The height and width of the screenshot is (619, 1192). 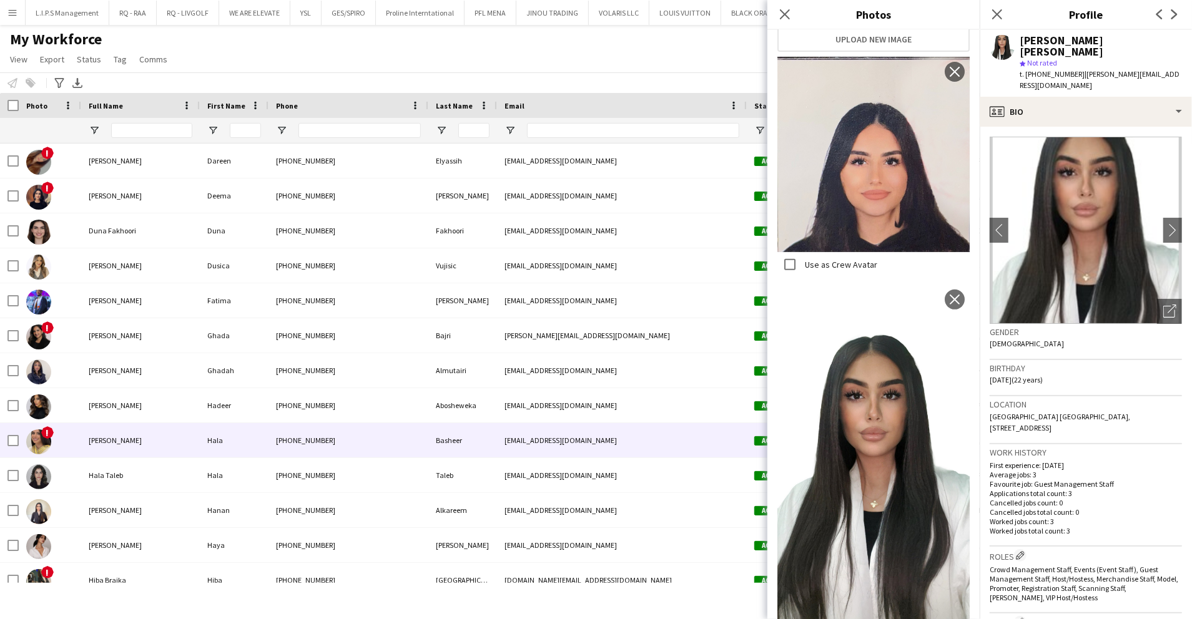 I want to click on div: Ghadah, so click(x=234, y=370).